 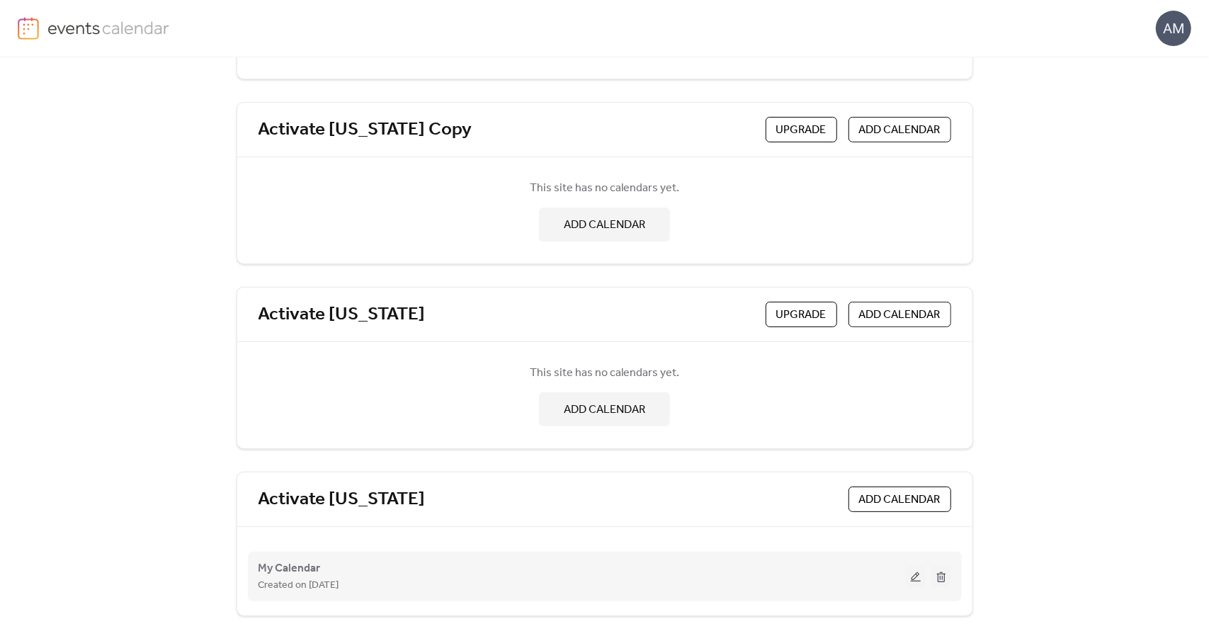 I want to click on div: AM, so click(x=1174, y=28).